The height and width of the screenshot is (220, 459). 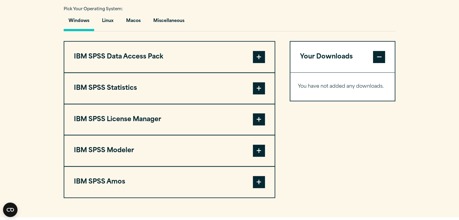 What do you see at coordinates (169, 57) in the screenshot?
I see `button: IBM SPSS Data Access Pack` at bounding box center [169, 57].